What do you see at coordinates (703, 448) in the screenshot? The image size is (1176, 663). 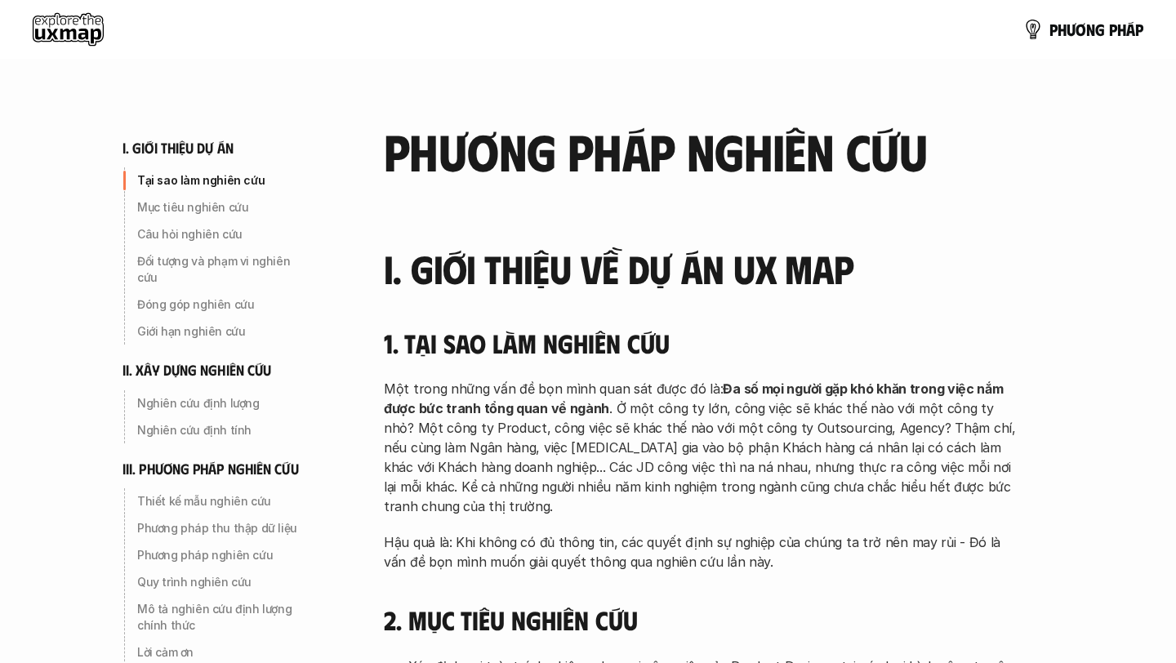 I see `p: Một trong những vấn đề bọn mình quan sát được đó là: . Ở một công ty lớn, công việc sẽ khác thế n...` at bounding box center [703, 448].